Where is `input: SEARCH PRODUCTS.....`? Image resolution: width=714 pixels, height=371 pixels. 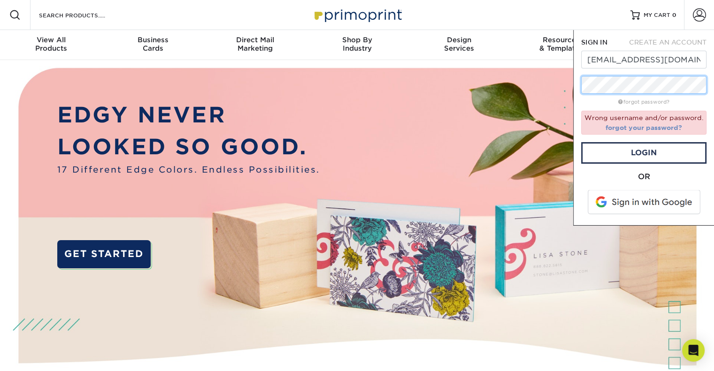
input: SEARCH PRODUCTS..... is located at coordinates (84, 15).